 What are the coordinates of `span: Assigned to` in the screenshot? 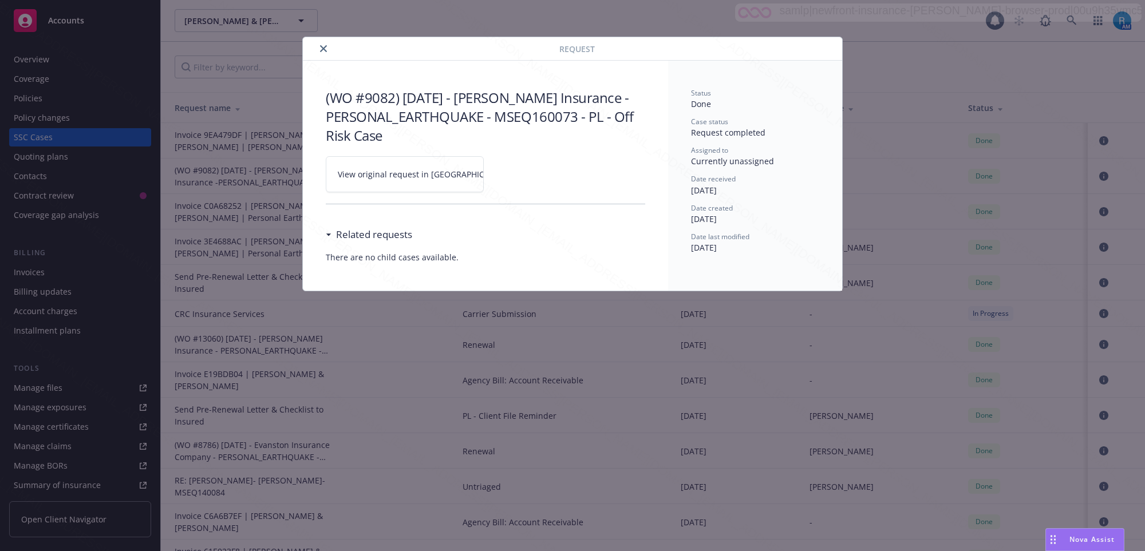 It's located at (709, 150).